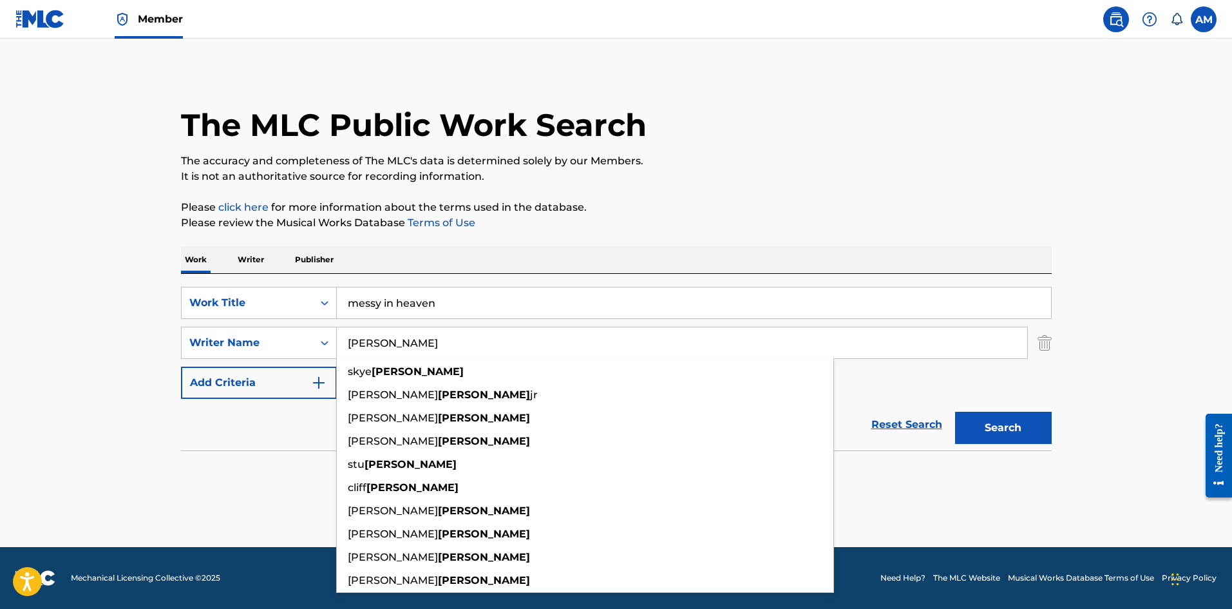  I want to click on img: MLC Logo, so click(40, 19).